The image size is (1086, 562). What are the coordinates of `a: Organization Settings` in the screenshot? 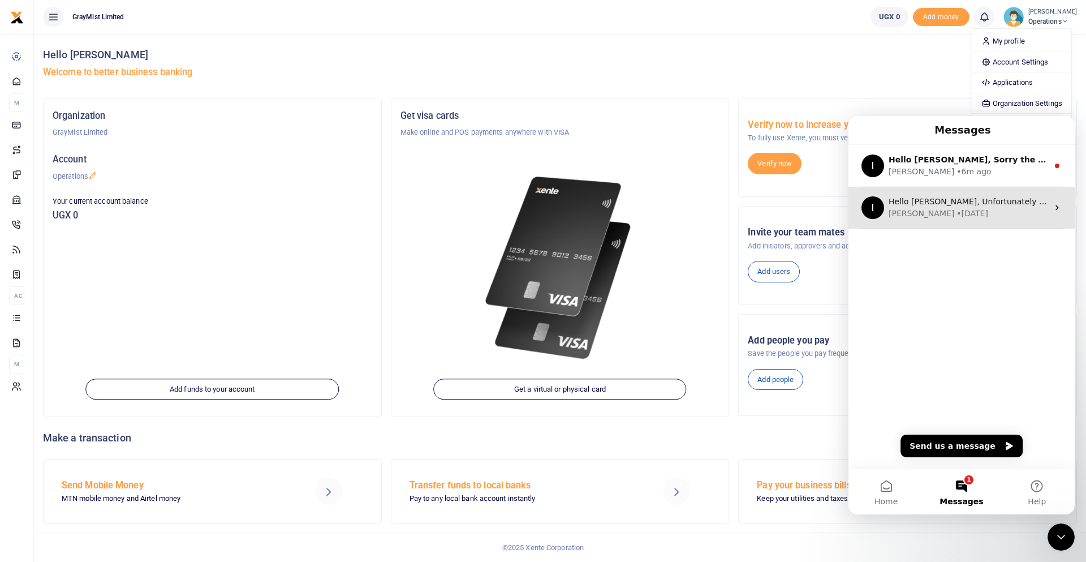 It's located at (1022, 104).